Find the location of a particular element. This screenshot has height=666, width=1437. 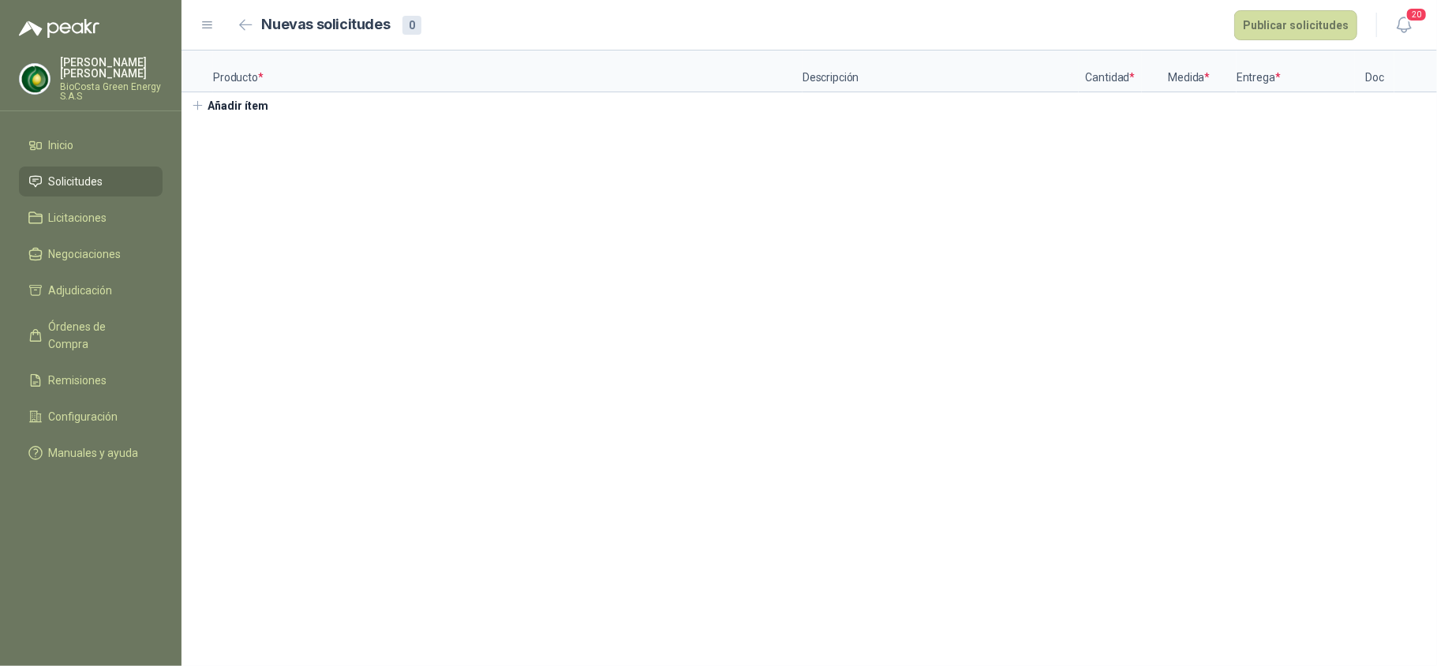

p: Medida is located at coordinates (1189, 71).